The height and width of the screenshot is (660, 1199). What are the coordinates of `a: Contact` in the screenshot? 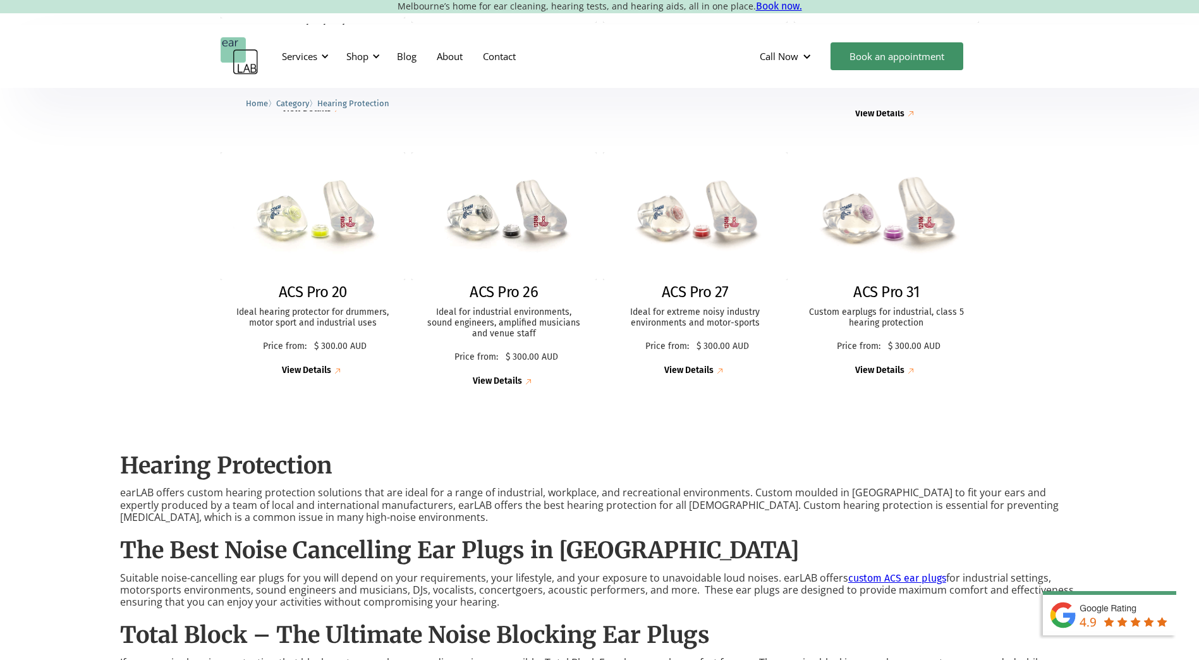 It's located at (499, 56).